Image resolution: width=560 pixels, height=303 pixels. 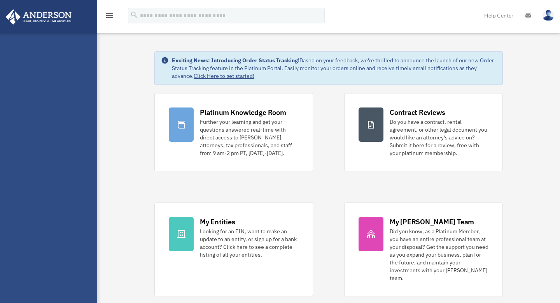 I want to click on div: Further your learning and get your questions answered real-time with direct access to [PERSON_NAM..., so click(x=249, y=137).